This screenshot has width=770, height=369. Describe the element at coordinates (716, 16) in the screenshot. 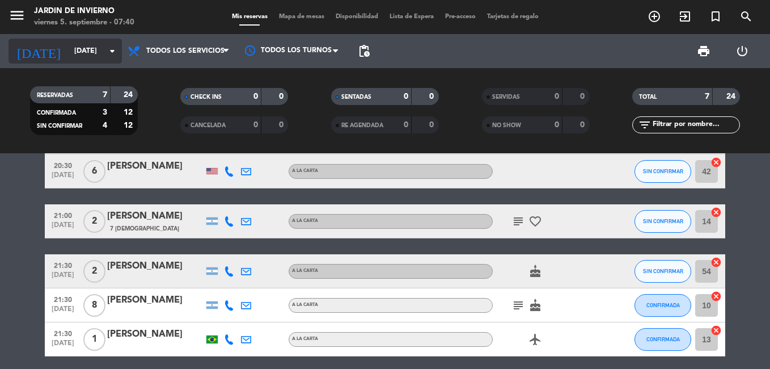

I see `i: turned_in_not` at that location.